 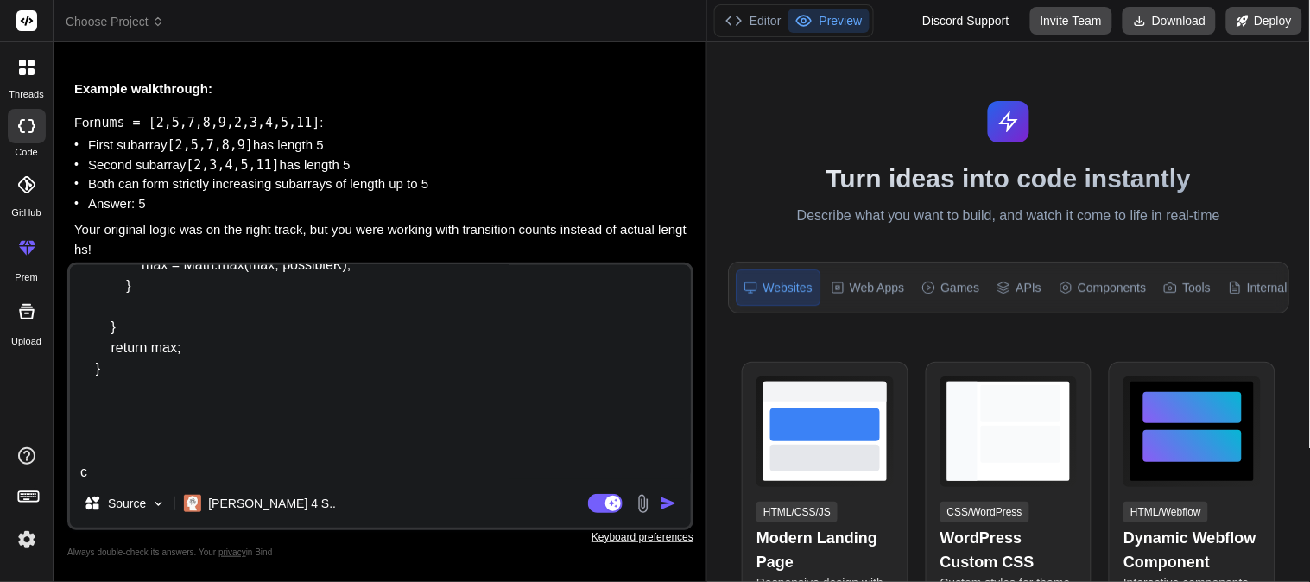 What do you see at coordinates (232, 165) in the screenshot?
I see `code: [2,3,4,5,11]` at bounding box center [232, 165].